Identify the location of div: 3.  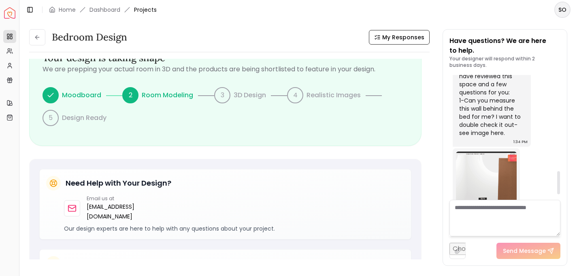
(222, 95).